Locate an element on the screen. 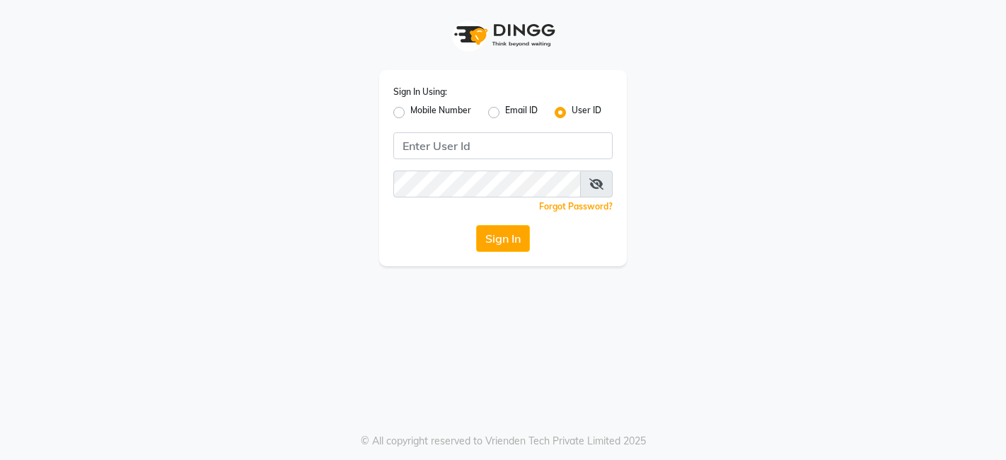 This screenshot has width=1006, height=460. label: Mobile Number is located at coordinates (441, 112).